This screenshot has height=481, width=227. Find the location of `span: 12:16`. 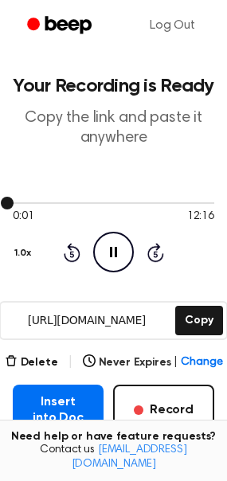

span: 12:16 is located at coordinates (201, 217).